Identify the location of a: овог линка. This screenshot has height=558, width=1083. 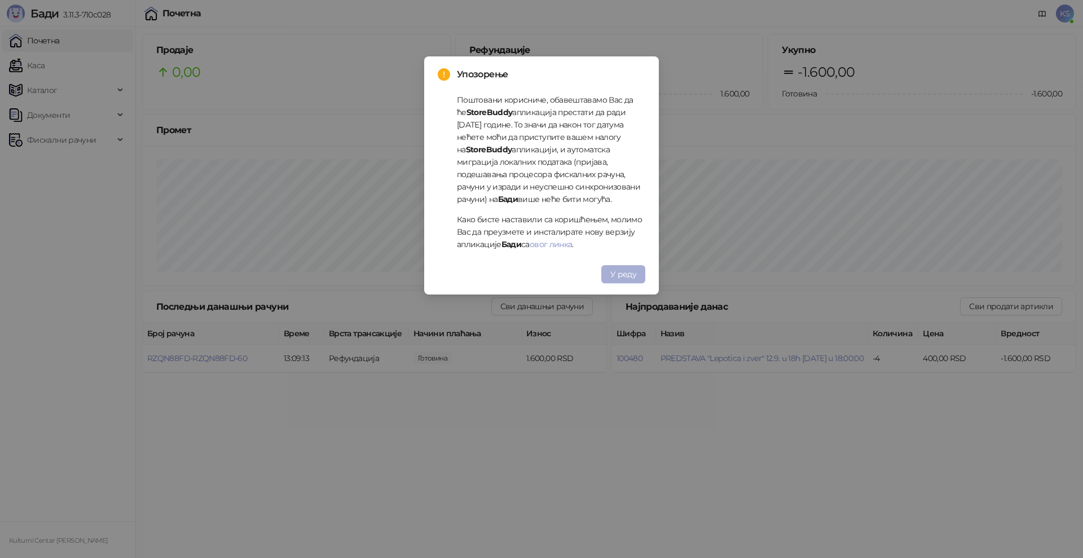
(551, 244).